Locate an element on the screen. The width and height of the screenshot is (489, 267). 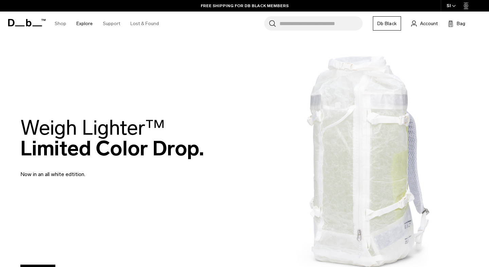
a: Shop is located at coordinates (60, 23).